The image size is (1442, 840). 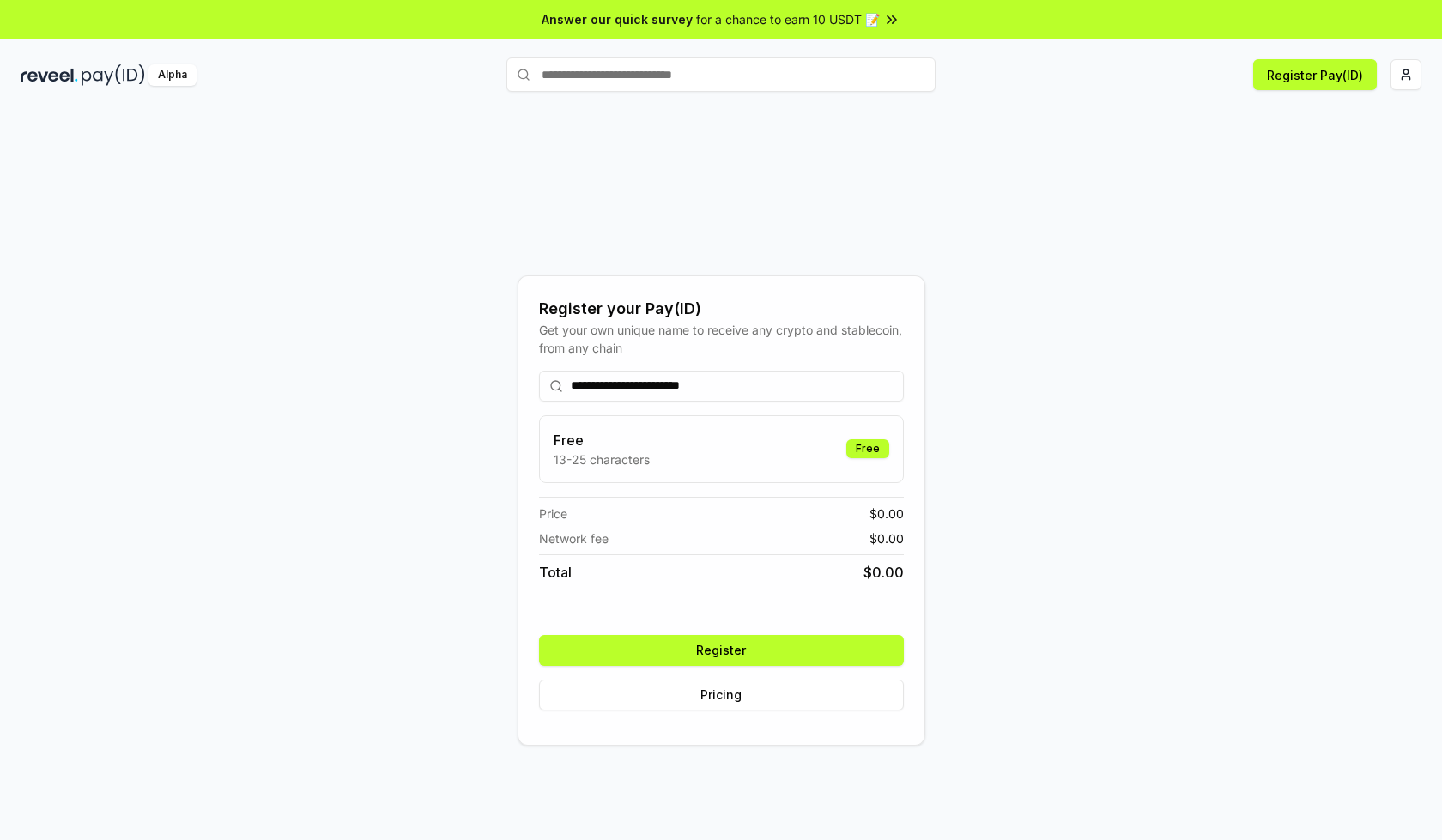 I want to click on p: 13-25 characters, so click(x=602, y=460).